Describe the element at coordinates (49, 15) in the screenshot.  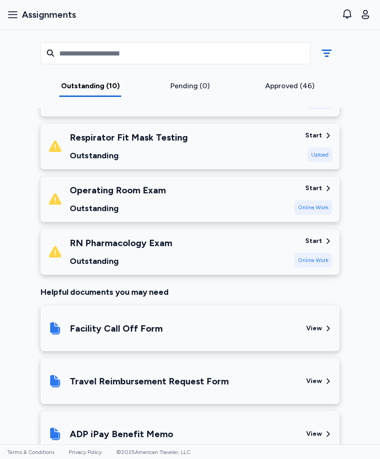
I see `span: Assignments` at that location.